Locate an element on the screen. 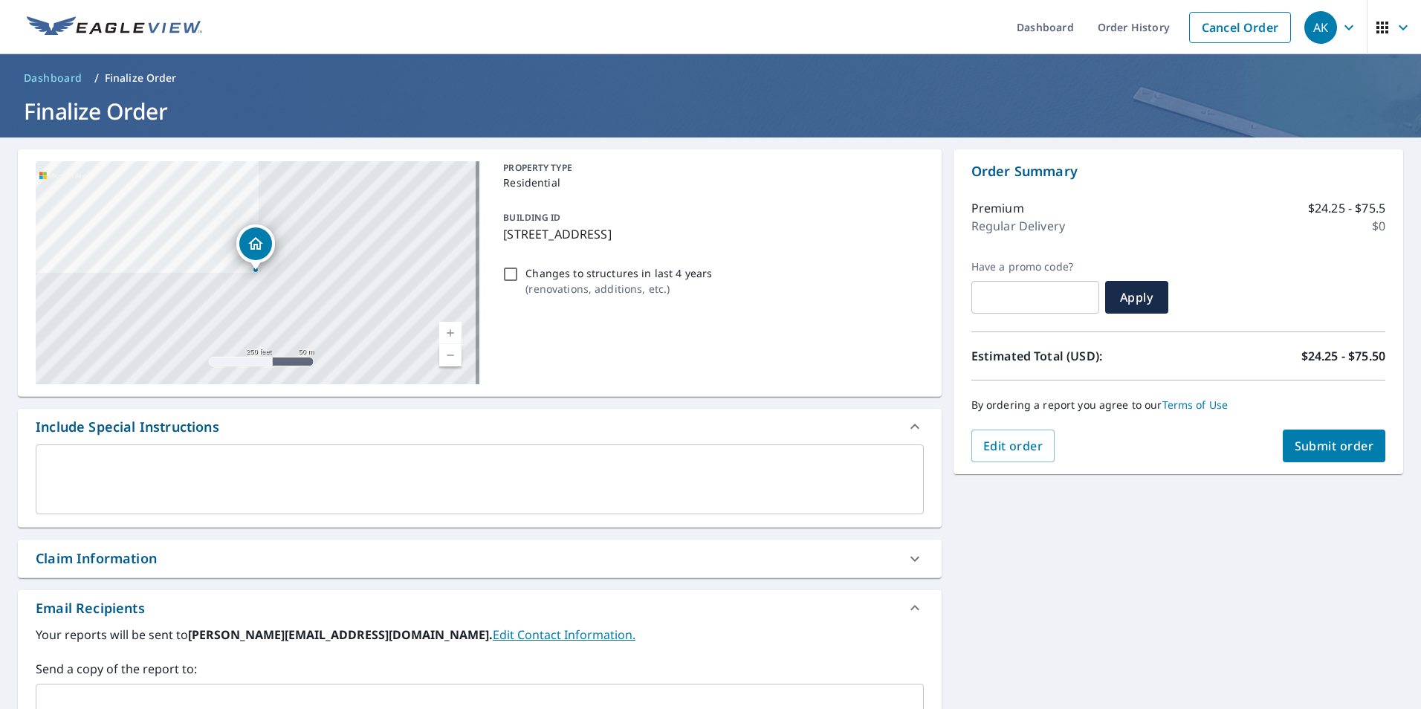 This screenshot has height=709, width=1421. h1: Finalize Order is located at coordinates (711, 111).